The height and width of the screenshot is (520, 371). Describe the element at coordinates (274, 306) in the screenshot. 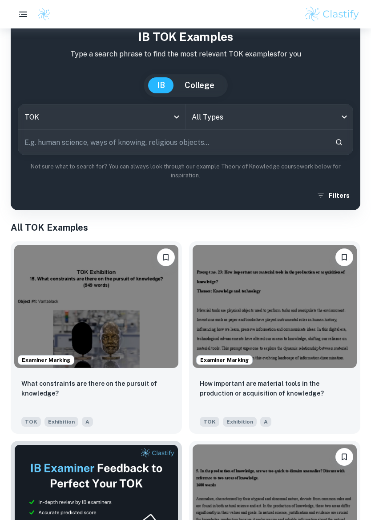

I see `img: TOK Exhibition example thumbnail: How important are material tools in the` at that location.